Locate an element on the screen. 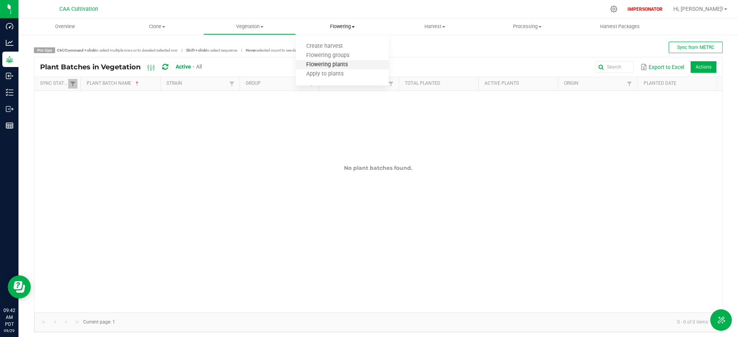 The width and height of the screenshot is (738, 337). span: Actions is located at coordinates (704, 67).